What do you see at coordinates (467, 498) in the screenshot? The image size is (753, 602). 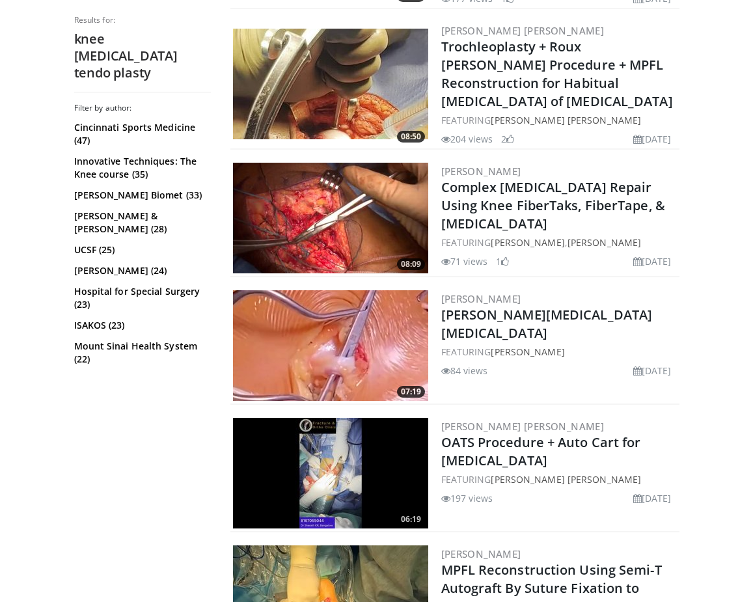 I see `li: 197 views` at bounding box center [467, 498].